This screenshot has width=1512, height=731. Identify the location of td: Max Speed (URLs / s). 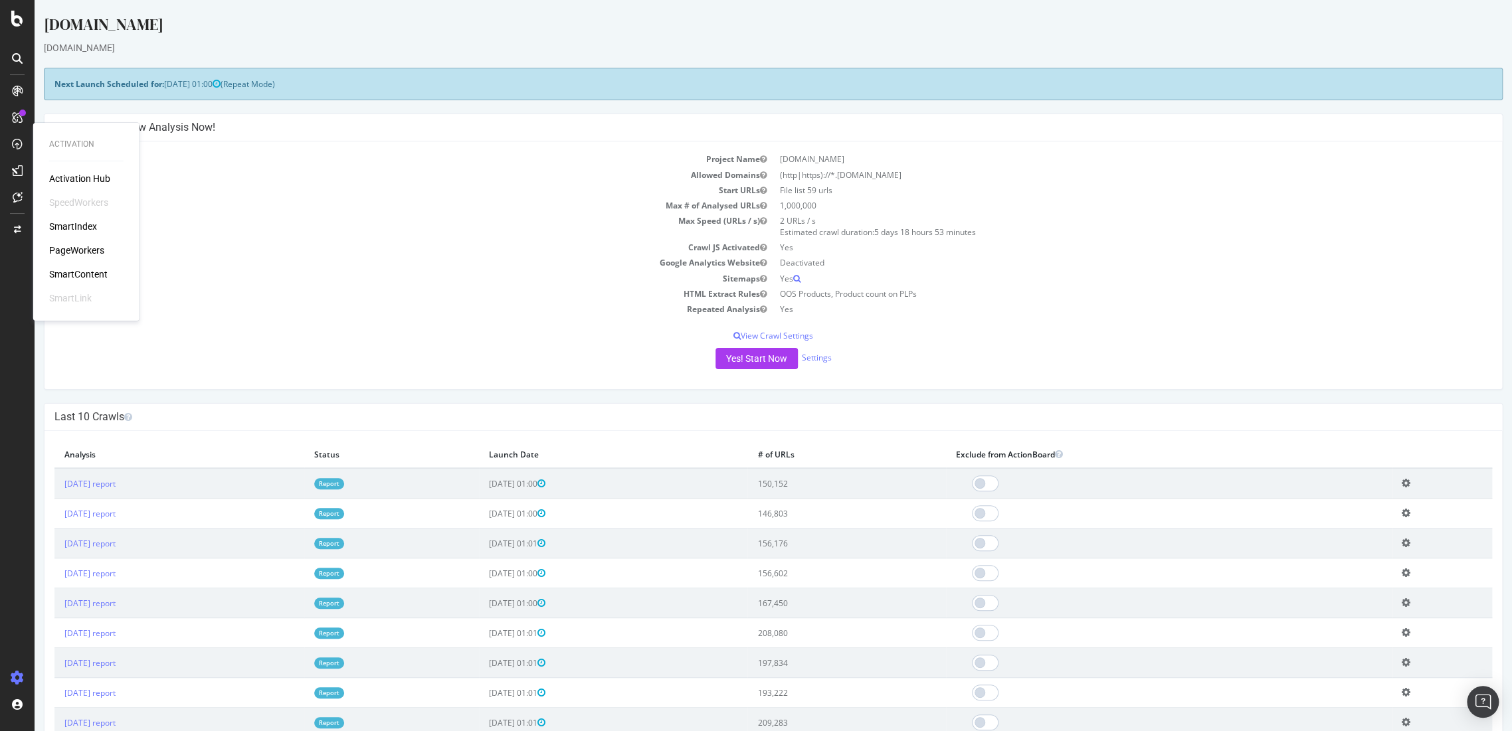
(379, 226).